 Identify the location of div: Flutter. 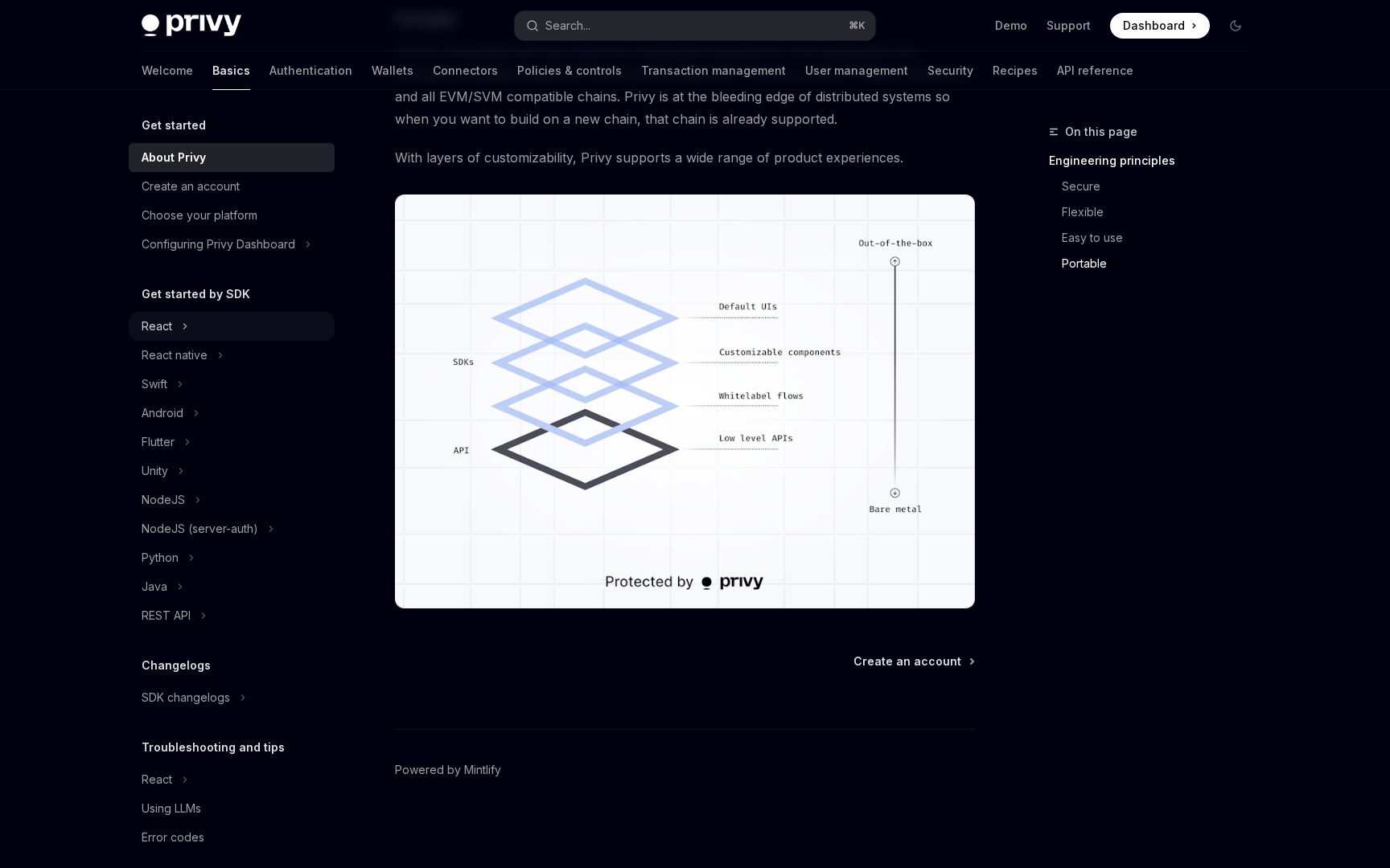
(158, 442).